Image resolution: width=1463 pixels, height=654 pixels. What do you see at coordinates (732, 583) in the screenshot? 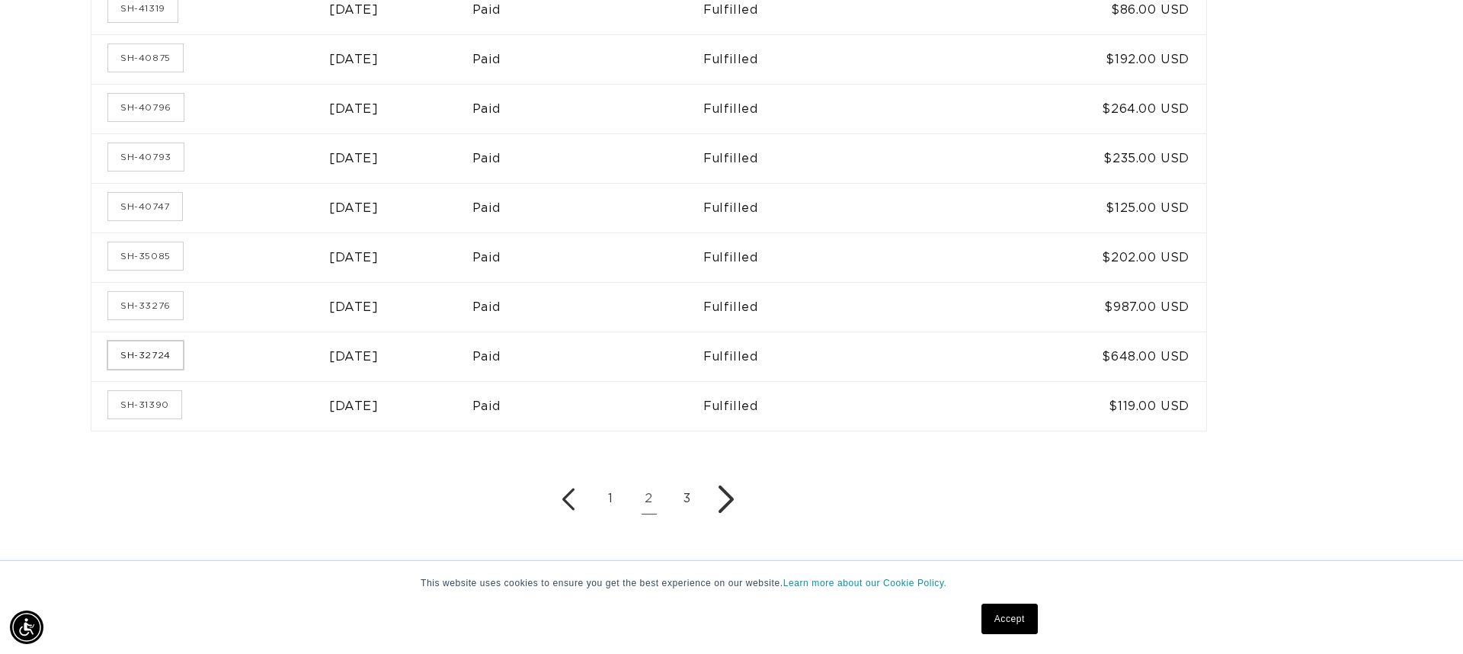
I see `p: This website uses cookies to ensure you get the best experience on our website.` at bounding box center [732, 583].